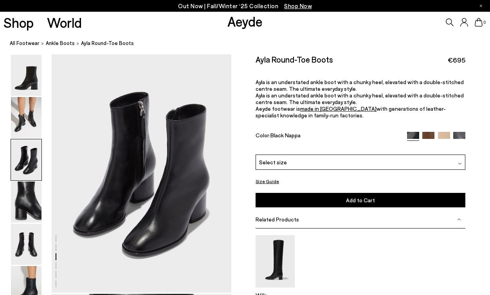  What do you see at coordinates (328, 136) in the screenshot?
I see `div: Color:` at bounding box center [328, 136].